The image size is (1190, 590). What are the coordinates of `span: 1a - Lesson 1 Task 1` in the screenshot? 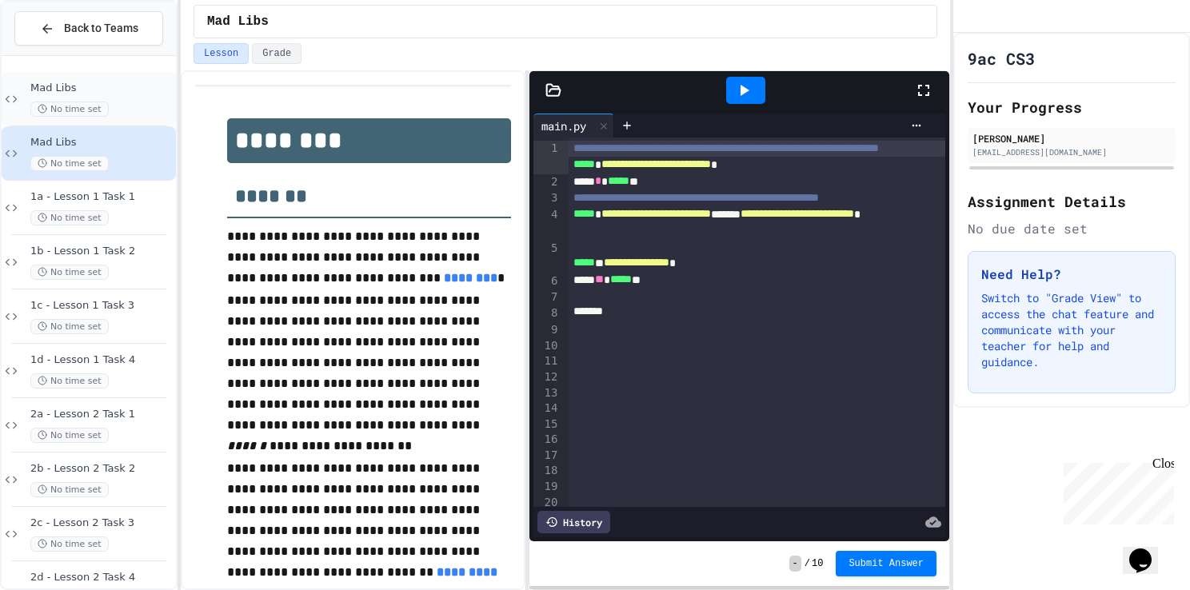 It's located at (102, 197).